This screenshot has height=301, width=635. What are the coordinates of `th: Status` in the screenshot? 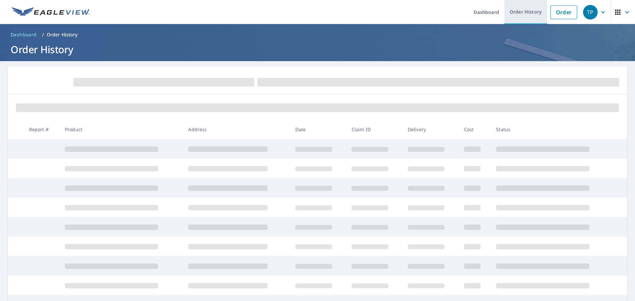 It's located at (553, 129).